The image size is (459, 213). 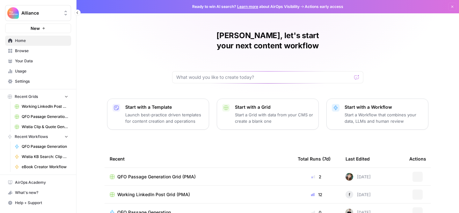 I want to click on button: What's new?, so click(x=38, y=193).